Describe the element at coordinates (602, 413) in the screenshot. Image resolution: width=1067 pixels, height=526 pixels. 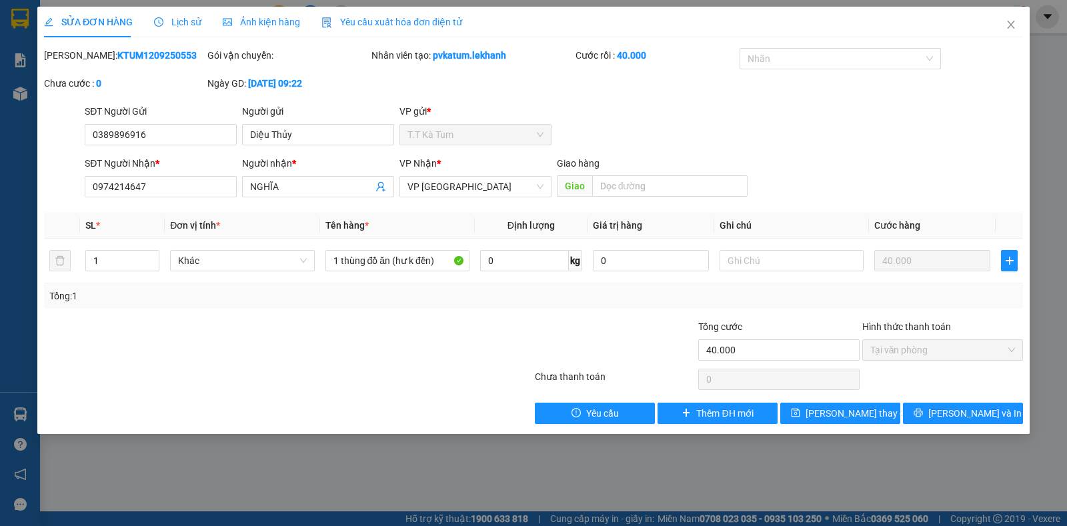
I see `span: Yêu cầu` at that location.